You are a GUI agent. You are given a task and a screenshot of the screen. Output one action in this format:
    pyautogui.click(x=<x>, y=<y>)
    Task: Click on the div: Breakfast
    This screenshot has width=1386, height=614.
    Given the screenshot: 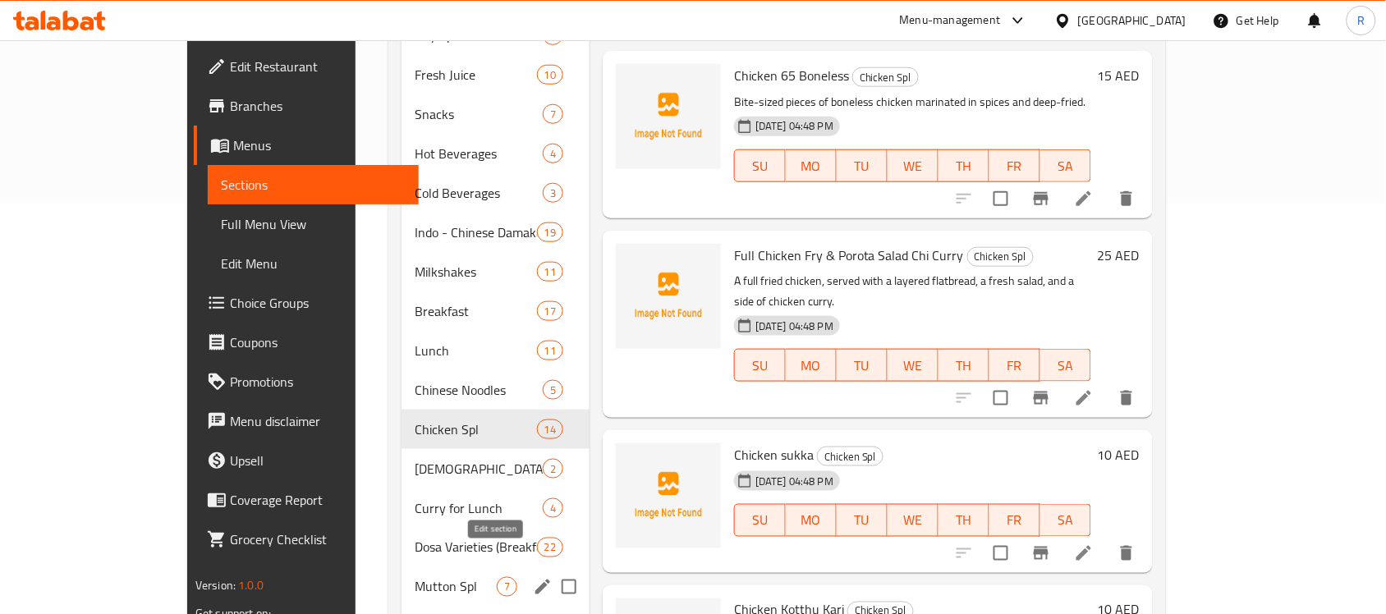 What is the action you would take?
    pyautogui.click(x=475, y=311)
    